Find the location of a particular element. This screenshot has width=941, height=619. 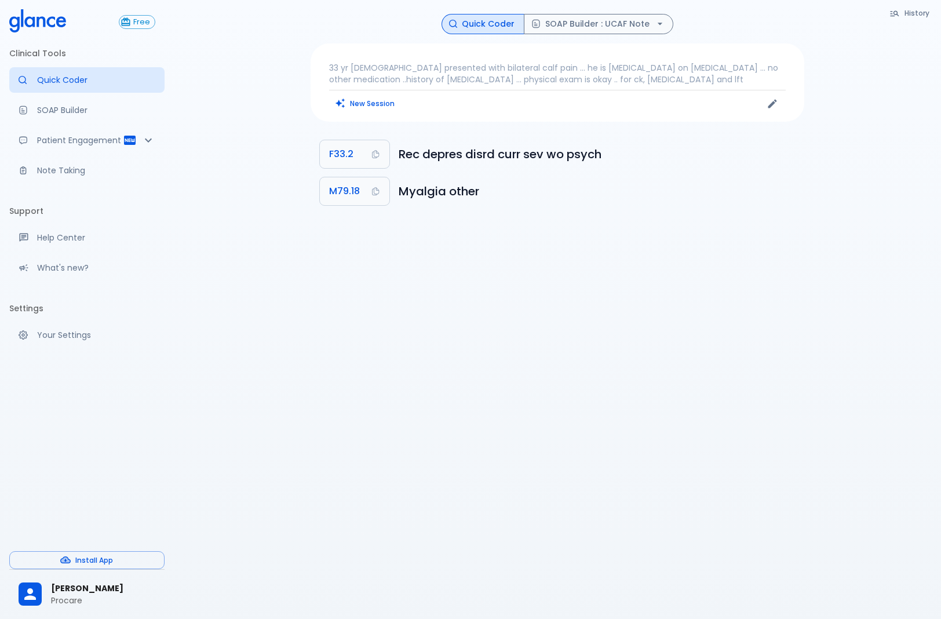

a: Get help from our support team is located at coordinates (87, 238).